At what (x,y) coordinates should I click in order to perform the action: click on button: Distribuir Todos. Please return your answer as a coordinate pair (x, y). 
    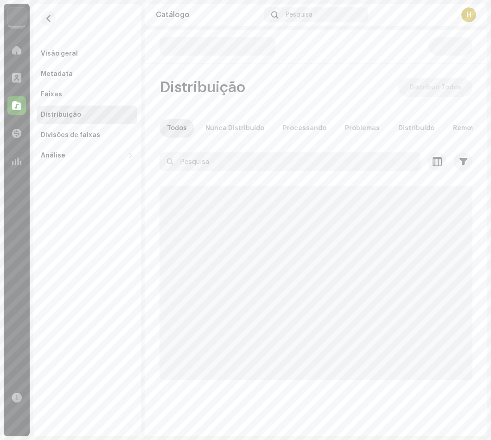
    Looking at the image, I should click on (435, 88).